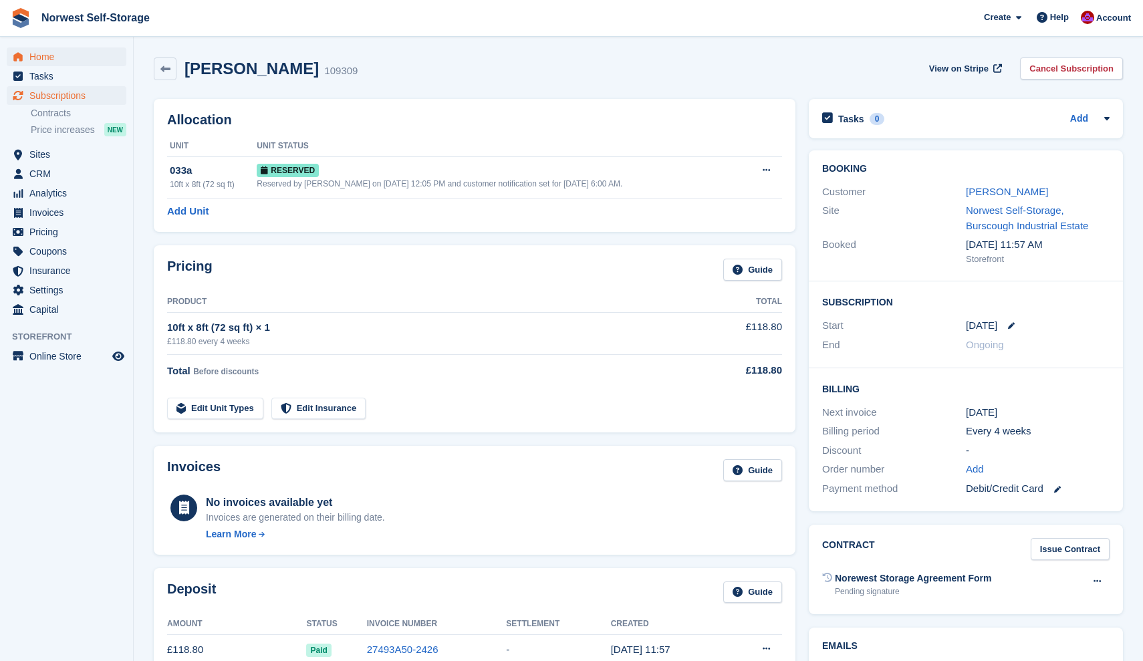 The height and width of the screenshot is (661, 1143). Describe the element at coordinates (287, 170) in the screenshot. I see `span: Reserved` at that location.